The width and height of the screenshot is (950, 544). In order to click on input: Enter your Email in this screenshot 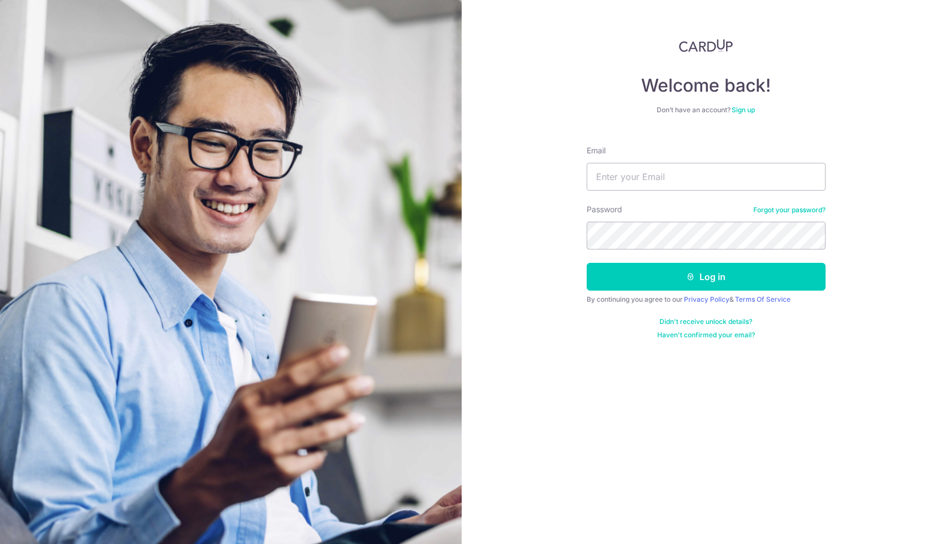, I will do `click(706, 177)`.